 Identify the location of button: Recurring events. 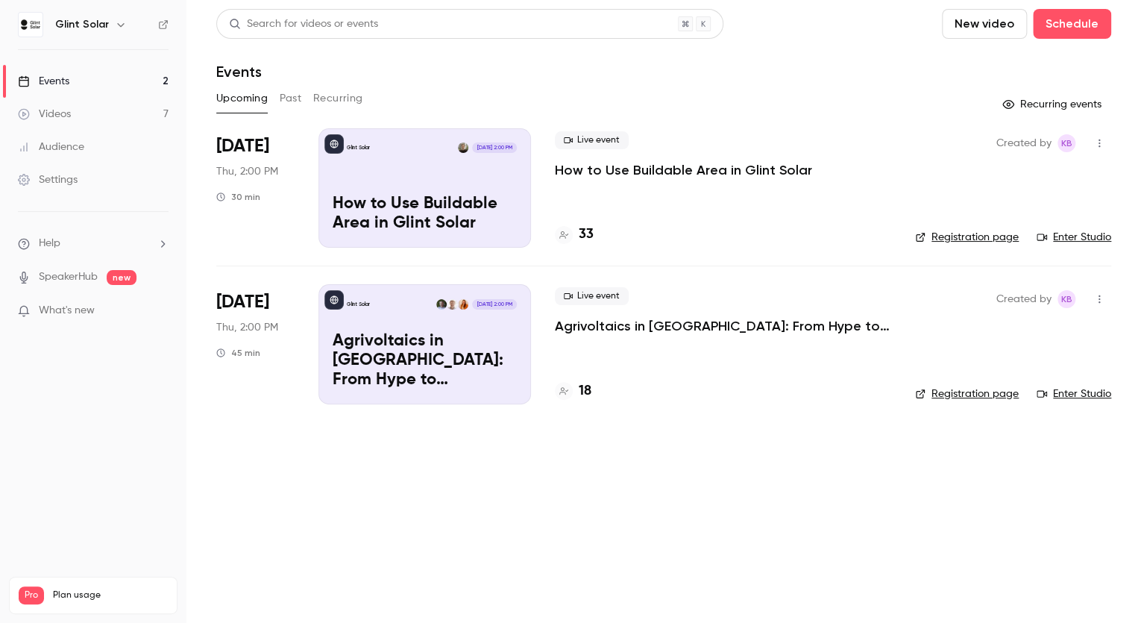
(1053, 104).